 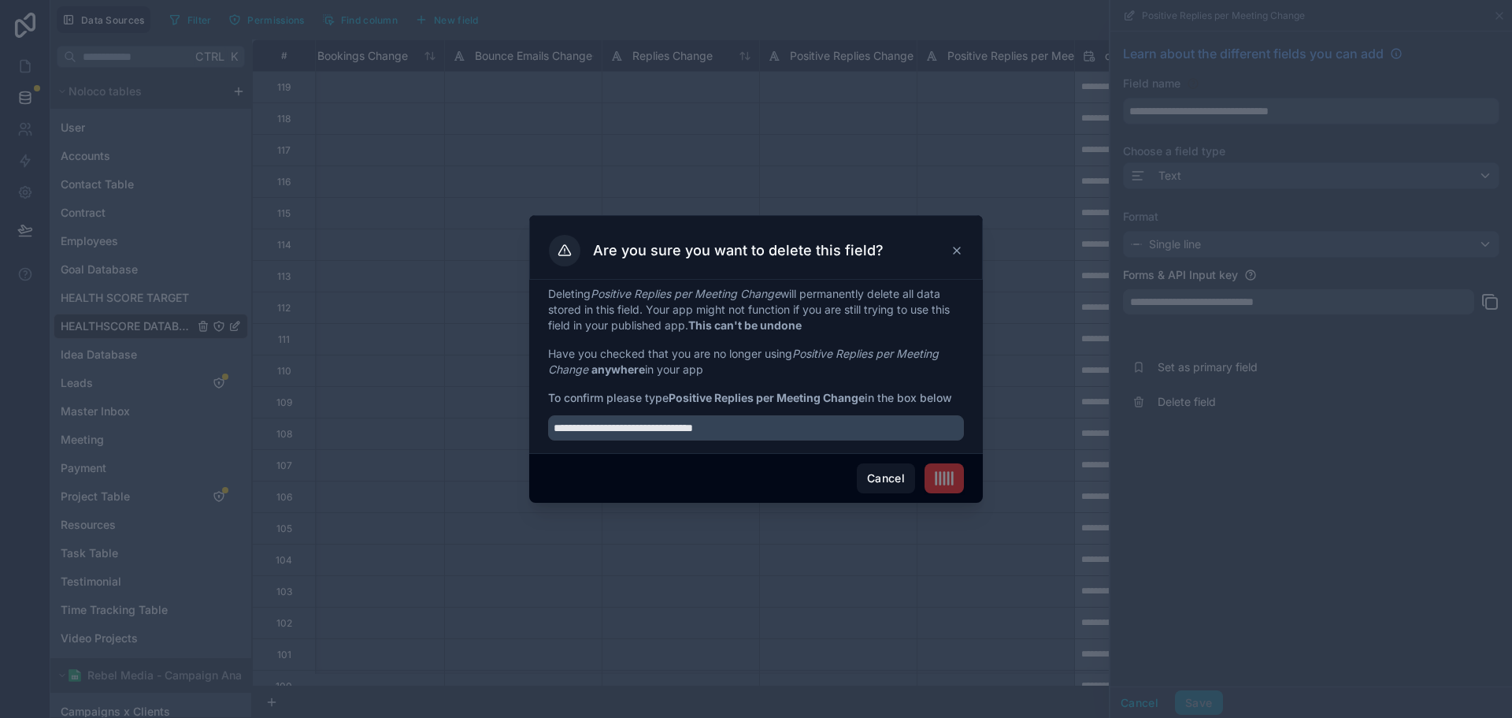 What do you see at coordinates (756, 310) in the screenshot?
I see `p: Deleting will permanently delete all data stored in this field. Your app might not function if yo...` at bounding box center [756, 310].